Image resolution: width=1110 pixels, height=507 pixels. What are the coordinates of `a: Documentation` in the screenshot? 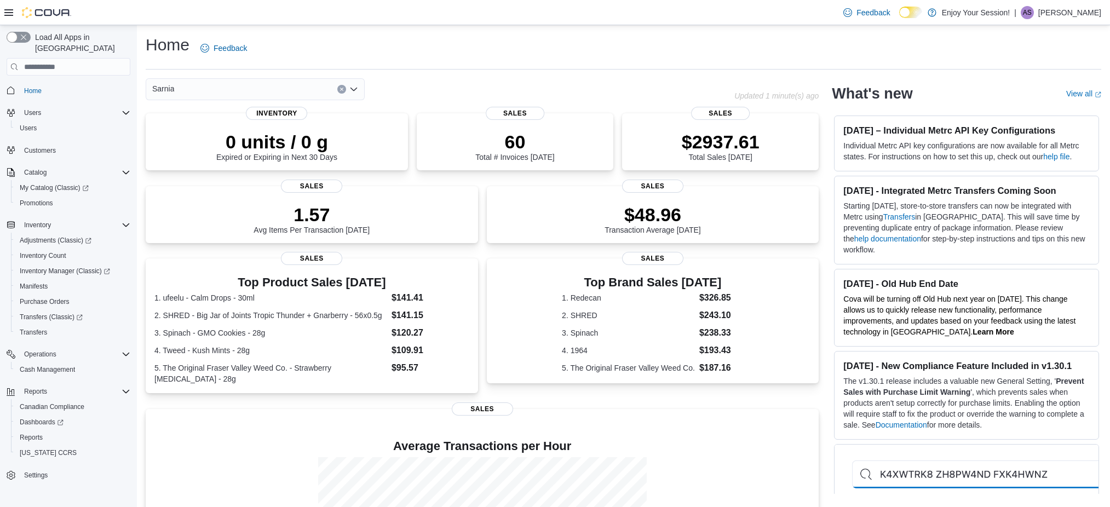 It's located at (902, 425).